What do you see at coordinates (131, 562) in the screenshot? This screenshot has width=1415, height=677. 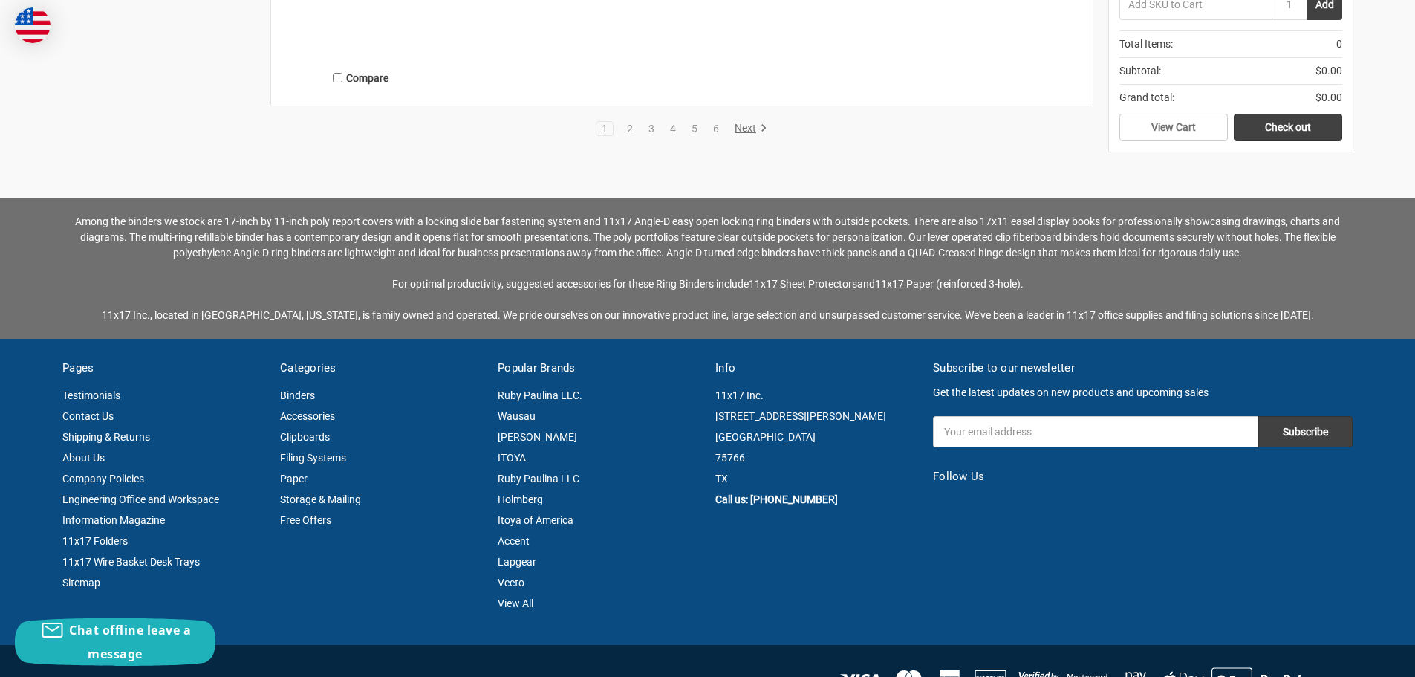 I see `a: 11x17 Wire Basket Desk Trays` at bounding box center [131, 562].